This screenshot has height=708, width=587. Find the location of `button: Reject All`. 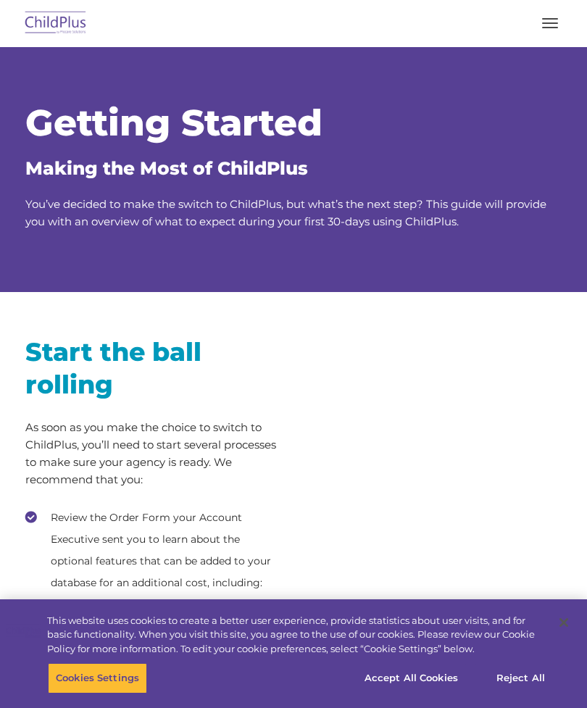

button: Reject All is located at coordinates (520, 678).